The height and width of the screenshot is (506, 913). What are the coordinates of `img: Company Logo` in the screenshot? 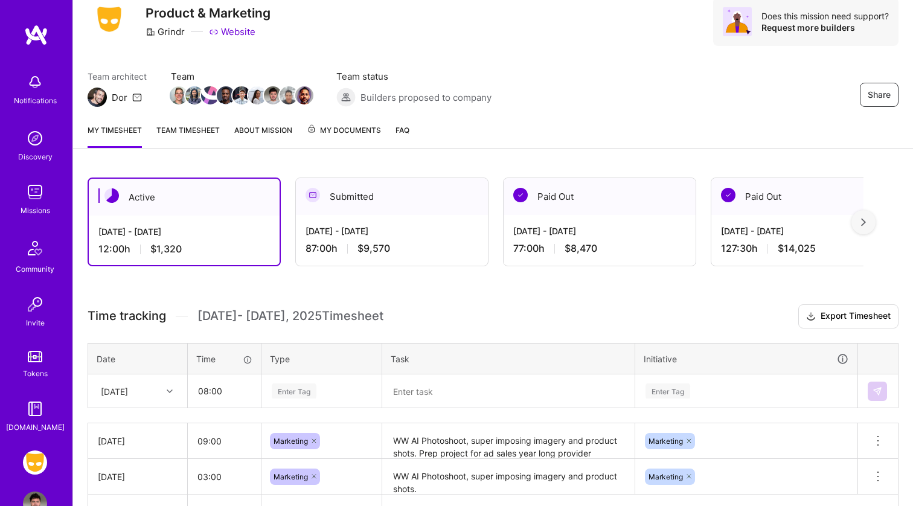 It's located at (109, 19).